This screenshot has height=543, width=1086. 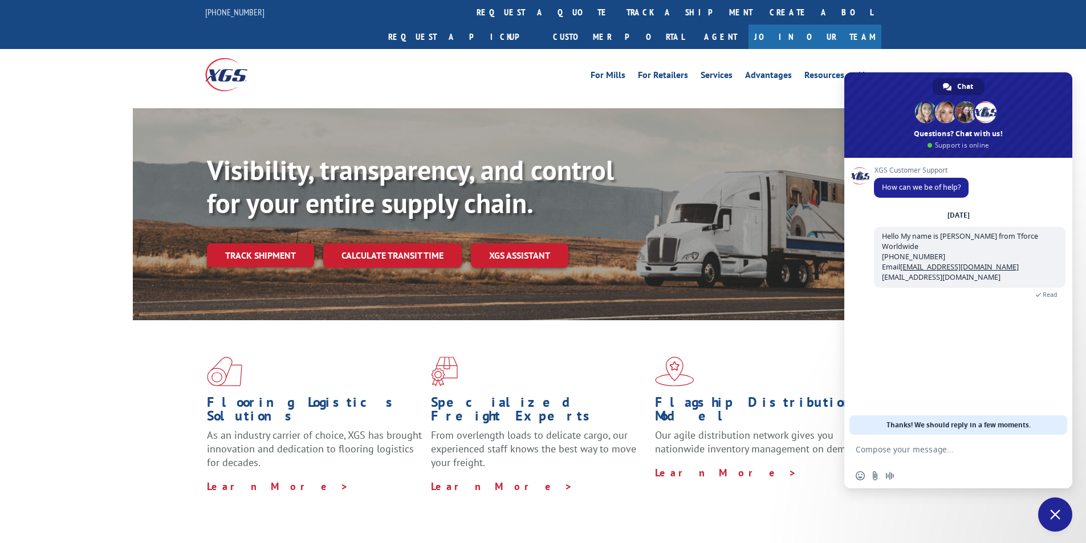 What do you see at coordinates (444, 372) in the screenshot?
I see `img: xgs-icon-focused-on-flooring-red` at bounding box center [444, 372].